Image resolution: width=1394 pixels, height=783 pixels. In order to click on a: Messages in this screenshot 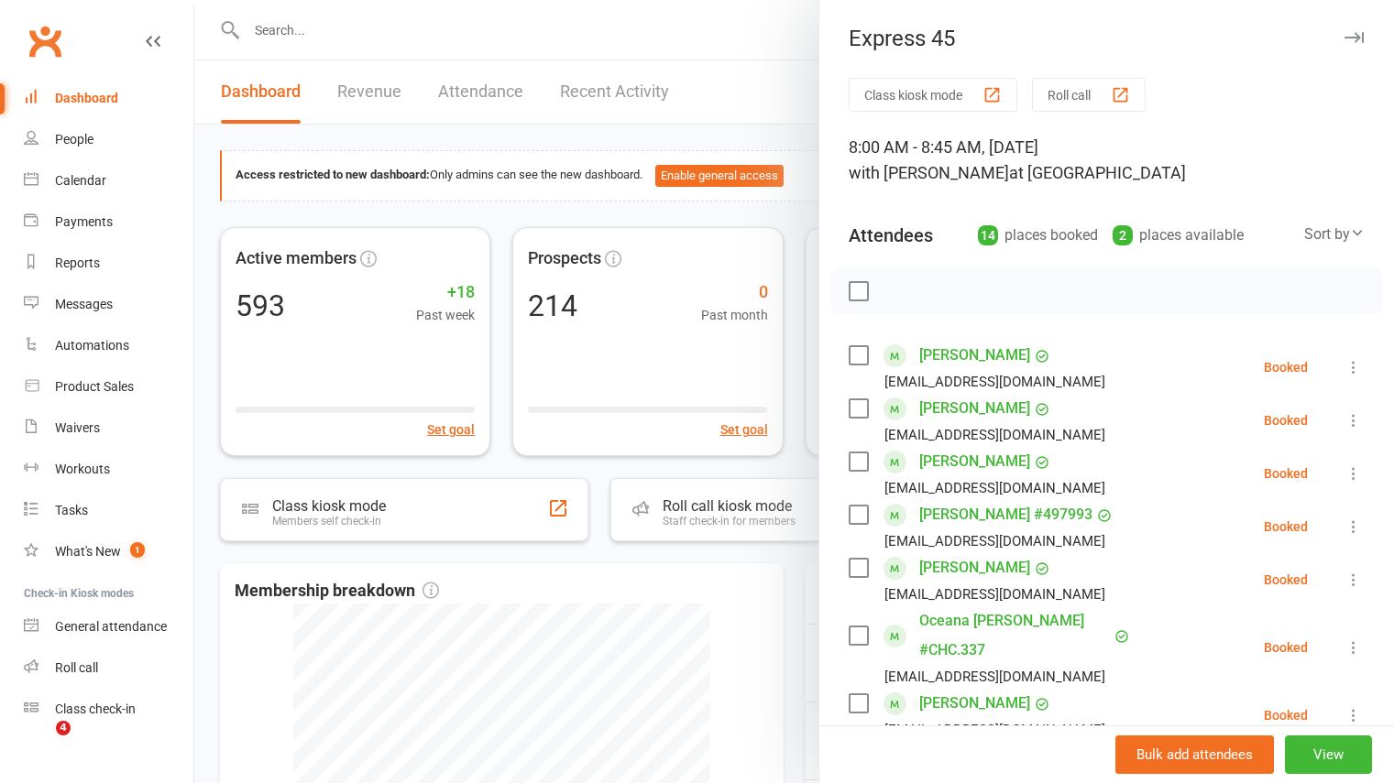, I will do `click(108, 304)`.